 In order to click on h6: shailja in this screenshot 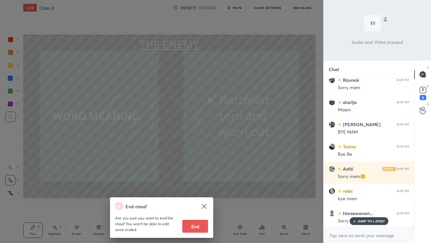, I will do `click(349, 102)`.